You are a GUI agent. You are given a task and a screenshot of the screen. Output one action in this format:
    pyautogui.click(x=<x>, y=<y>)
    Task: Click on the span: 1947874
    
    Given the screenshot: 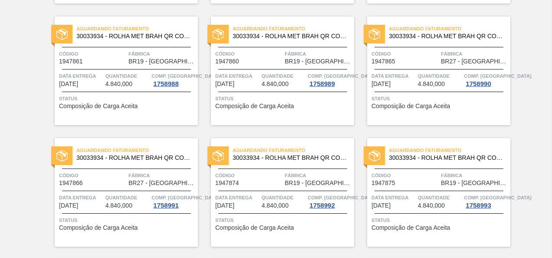 What is the action you would take?
    pyautogui.click(x=227, y=183)
    